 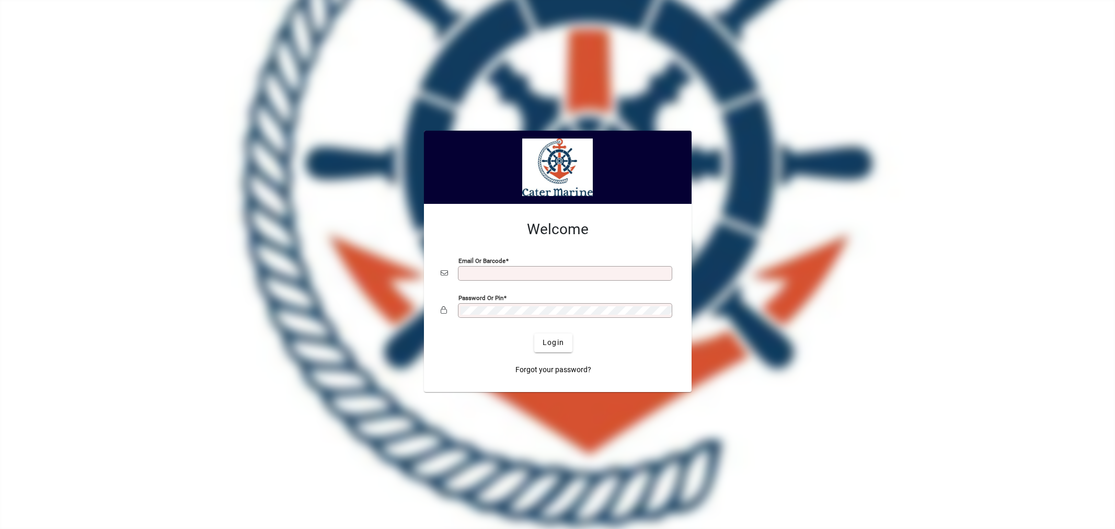 What do you see at coordinates (553, 343) in the screenshot?
I see `button: Login` at bounding box center [553, 343].